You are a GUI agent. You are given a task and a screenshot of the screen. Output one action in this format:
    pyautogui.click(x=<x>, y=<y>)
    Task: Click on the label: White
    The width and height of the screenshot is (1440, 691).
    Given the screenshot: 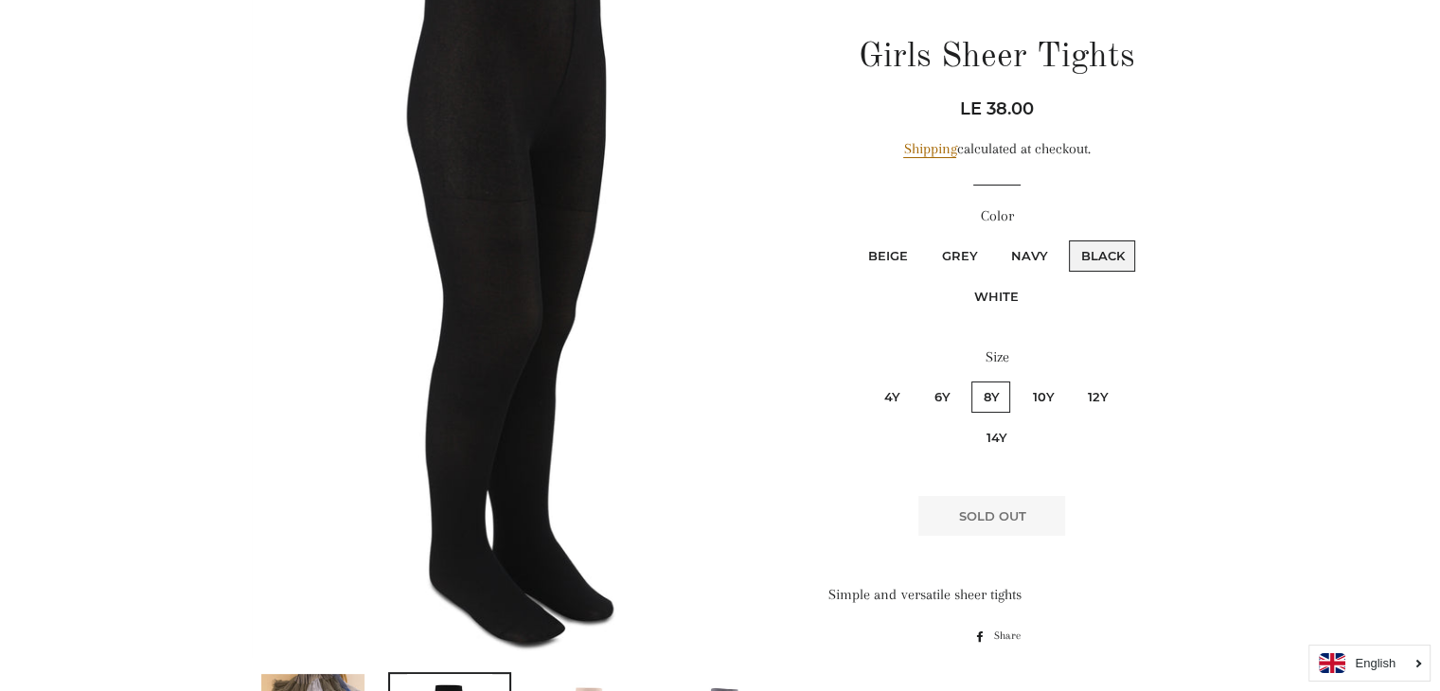 What is the action you would take?
    pyautogui.click(x=996, y=296)
    